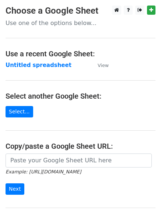 This screenshot has height=215, width=161. I want to click on small: View, so click(103, 65).